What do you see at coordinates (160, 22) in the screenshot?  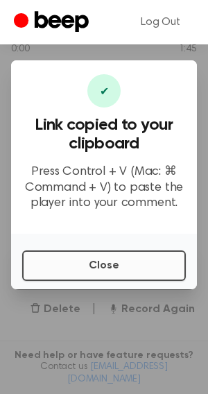 I see `a: Log Out` at bounding box center [160, 22].